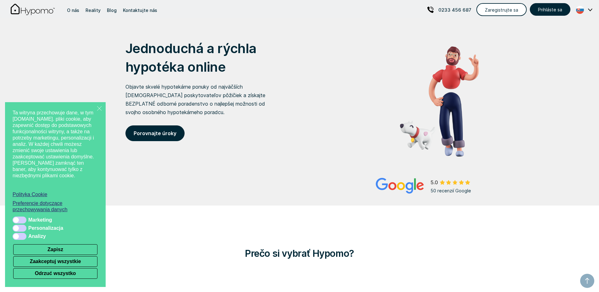 The height and width of the screenshot is (292, 599). What do you see at coordinates (550, 9) in the screenshot?
I see `a: Prihláste sa` at bounding box center [550, 9].